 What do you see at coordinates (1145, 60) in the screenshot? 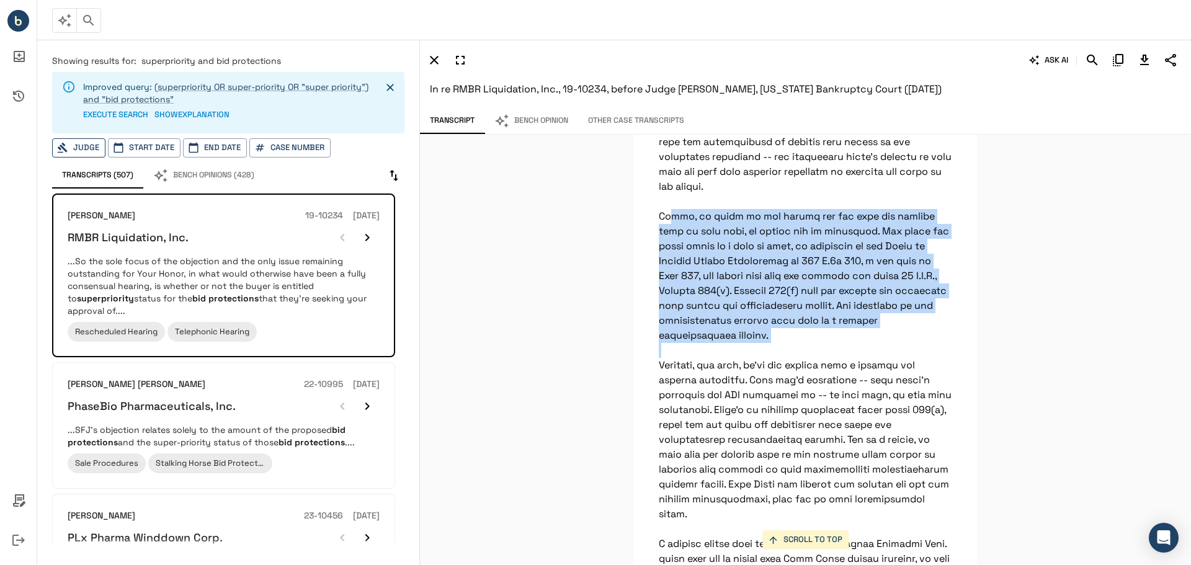
I see `button: Download Transcript` at bounding box center [1145, 60].